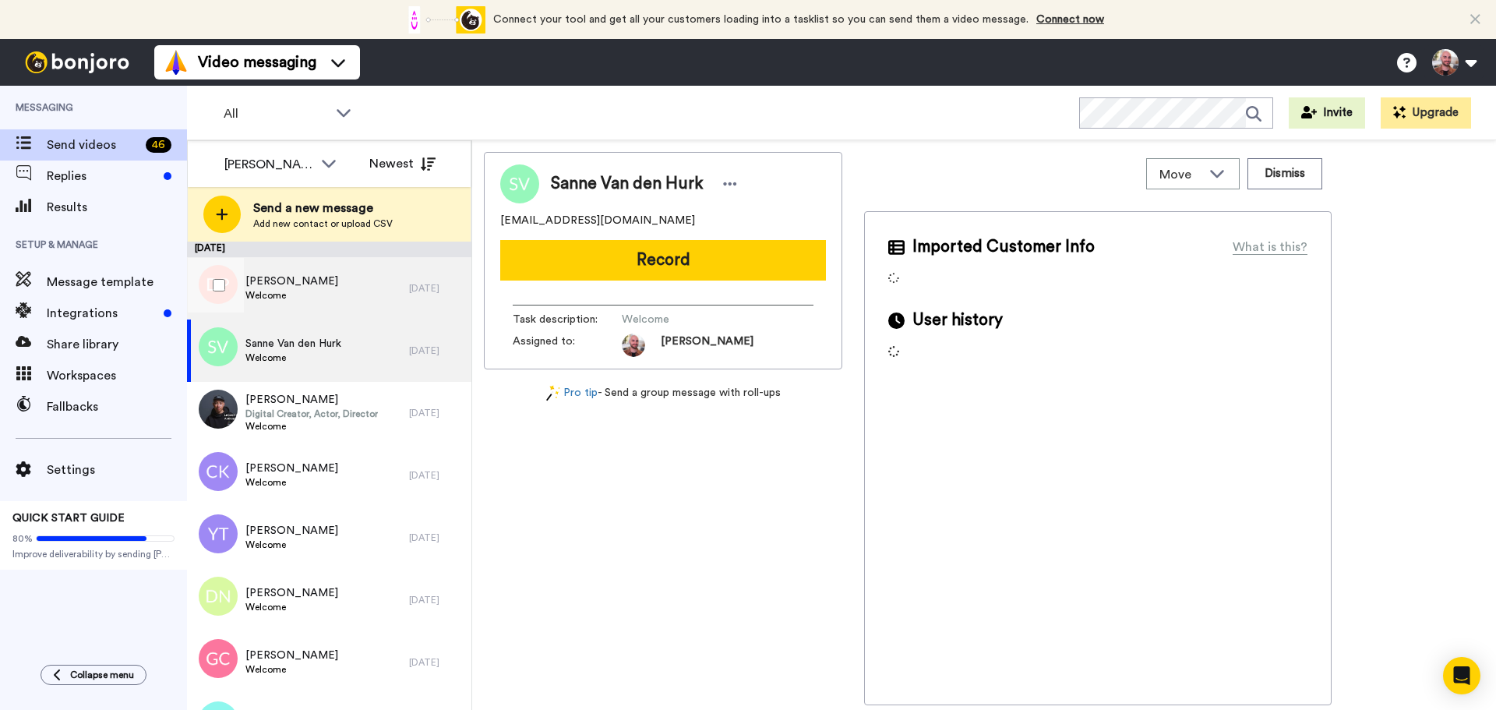 This screenshot has height=710, width=1496. I want to click on img: Image of Sanne Van den Hurk, so click(520, 184).